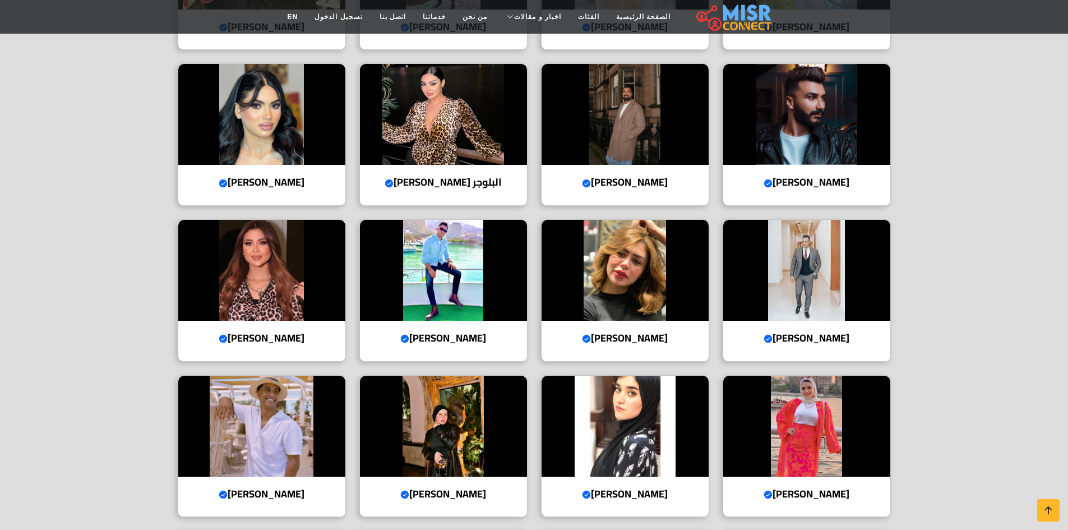 The width and height of the screenshot is (1068, 530). What do you see at coordinates (443, 426) in the screenshot?
I see `img: سلمي عبد العظيم` at bounding box center [443, 426].